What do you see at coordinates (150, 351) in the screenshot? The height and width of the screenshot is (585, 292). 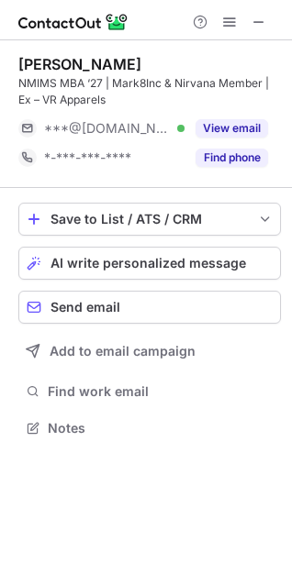 I see `button: Add to email campaign` at bounding box center [150, 351].